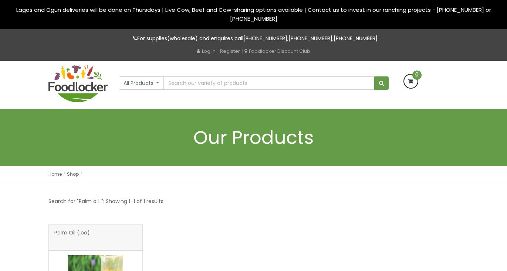 The width and height of the screenshot is (507, 271). Describe the element at coordinates (254, 138) in the screenshot. I see `h1: Our Products` at that location.